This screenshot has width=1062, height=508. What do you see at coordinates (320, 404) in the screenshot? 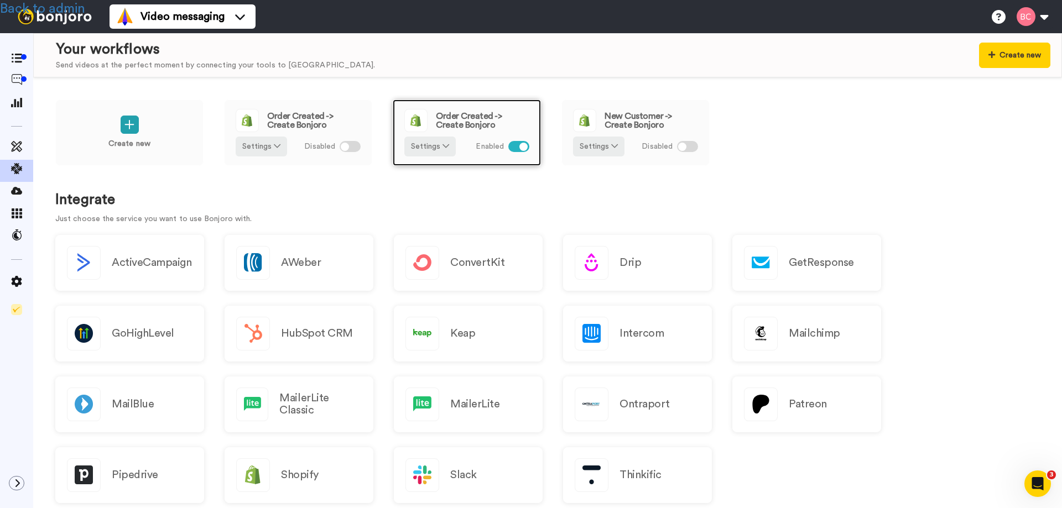
I see `h2: MailerLite Classic` at bounding box center [320, 404].